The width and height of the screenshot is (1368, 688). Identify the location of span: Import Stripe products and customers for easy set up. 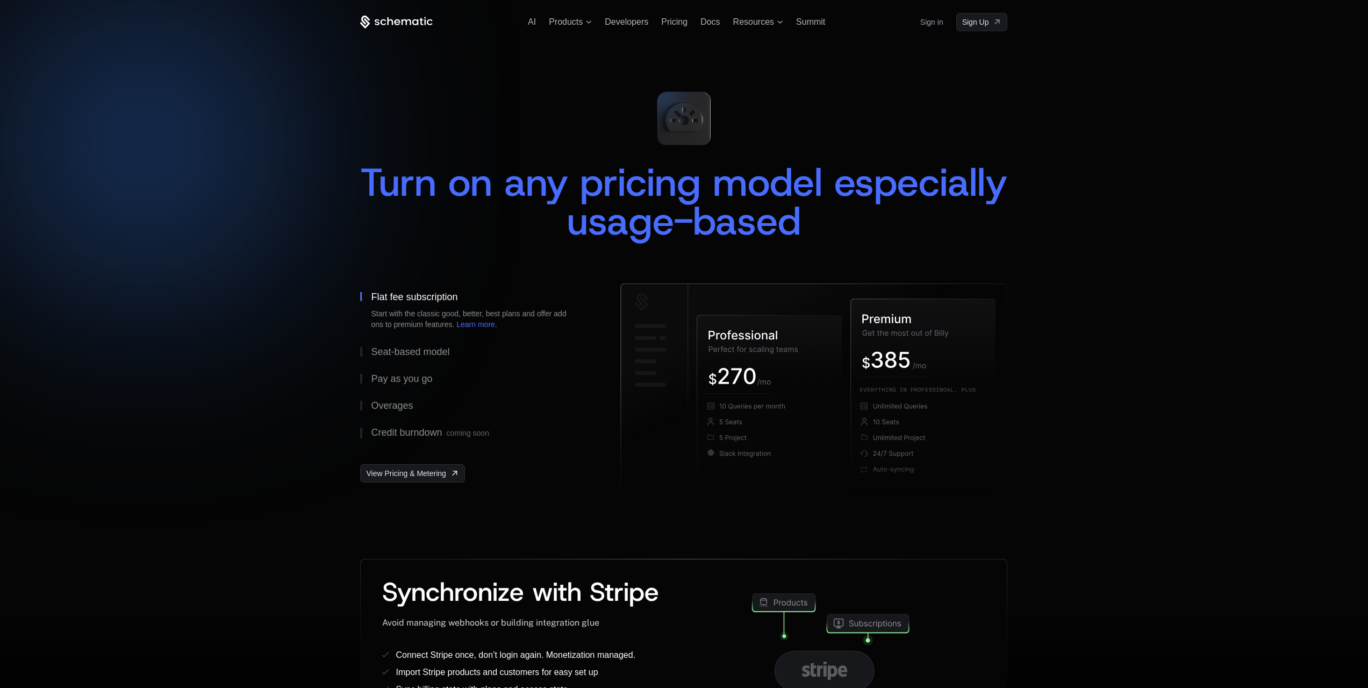
(497, 672).